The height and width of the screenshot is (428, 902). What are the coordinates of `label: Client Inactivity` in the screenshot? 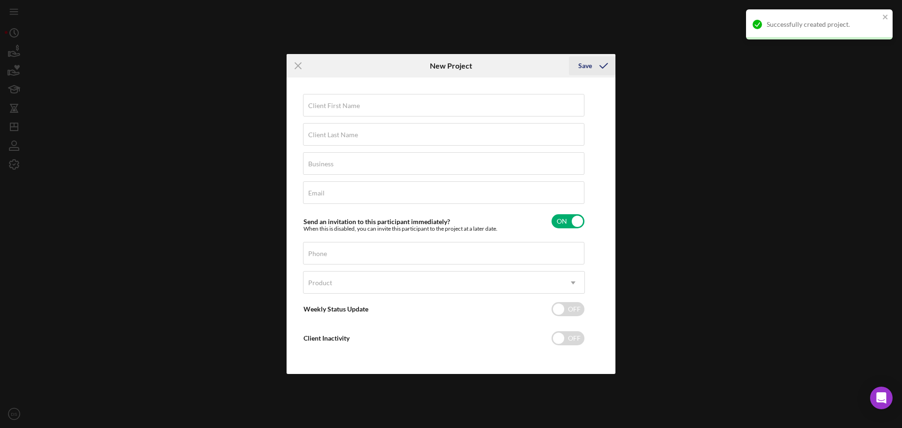 It's located at (327, 338).